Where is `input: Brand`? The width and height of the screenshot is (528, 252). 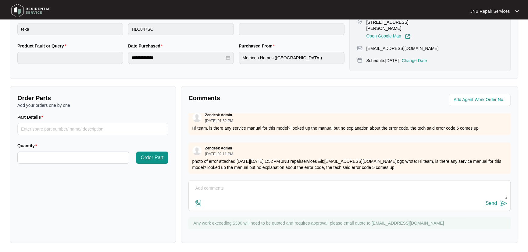
input: Brand is located at coordinates (70, 29).